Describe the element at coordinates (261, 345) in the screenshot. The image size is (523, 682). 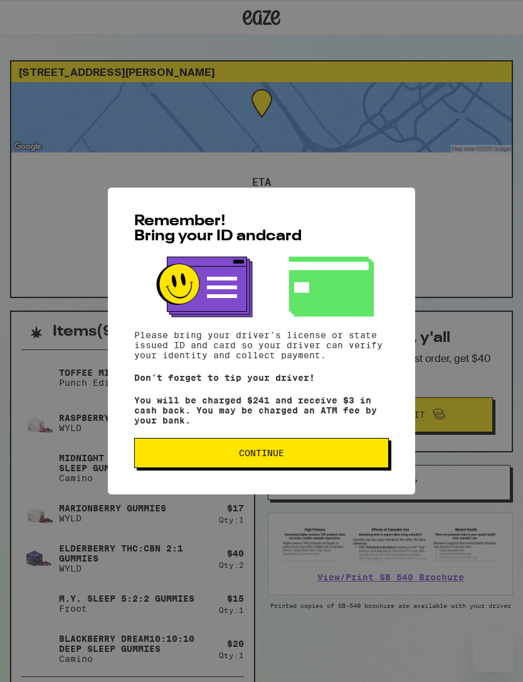
I see `p: Please bring your driver's license or state issued ID and card so your driver can verify your ide...` at that location.